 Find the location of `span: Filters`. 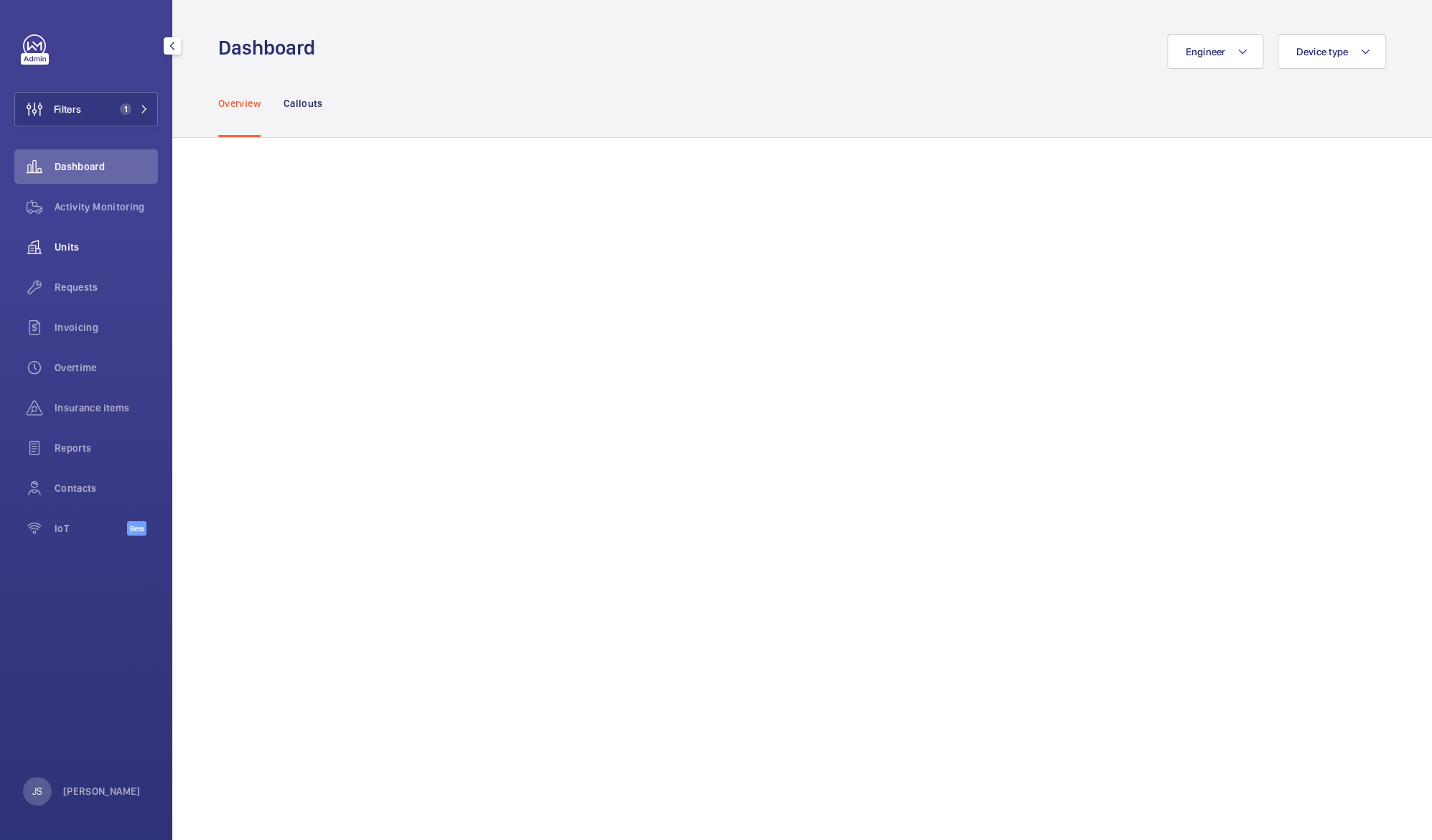

span: Filters is located at coordinates (67, 109).